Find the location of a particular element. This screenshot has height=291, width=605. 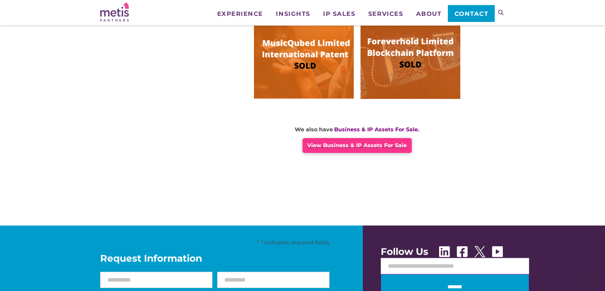

span: View Business & IP Assets For Sale is located at coordinates (357, 145).